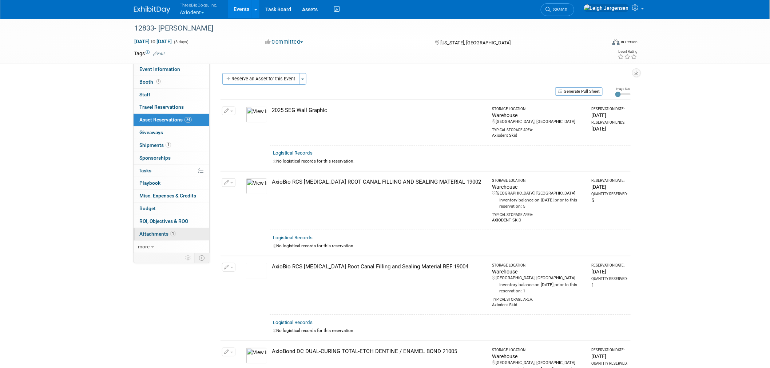 The height and width of the screenshot is (368, 770). I want to click on button: Reserve an Asset for this Event, so click(261, 79).